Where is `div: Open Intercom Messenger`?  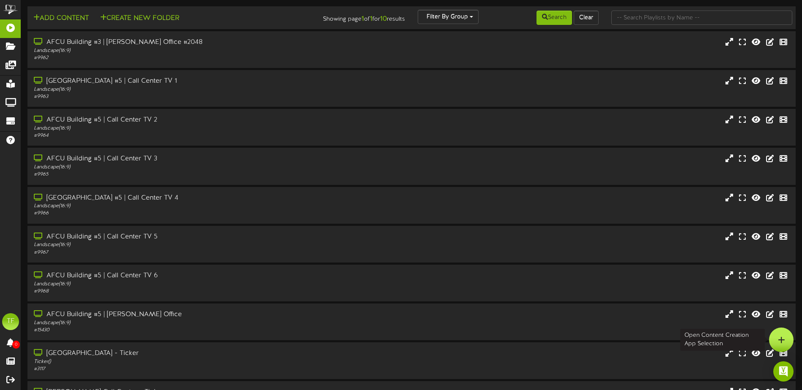 div: Open Intercom Messenger is located at coordinates (783, 372).